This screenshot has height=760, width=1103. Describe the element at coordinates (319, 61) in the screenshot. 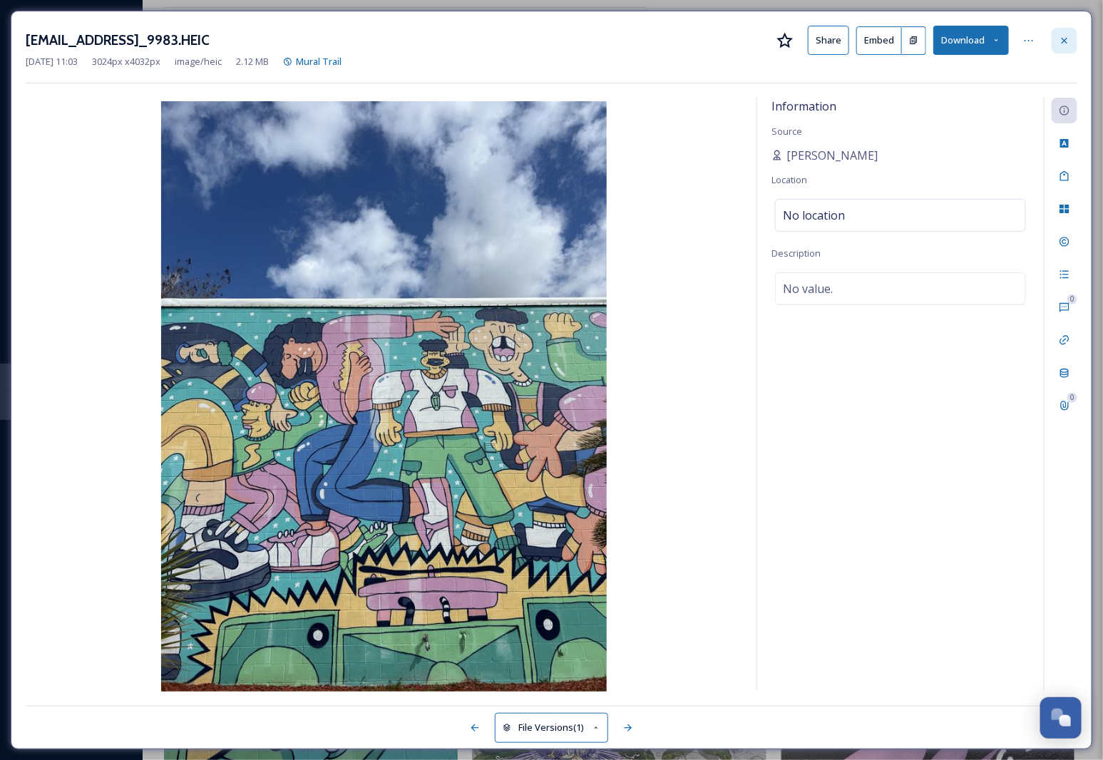

I see `span: Mural Trail` at that location.